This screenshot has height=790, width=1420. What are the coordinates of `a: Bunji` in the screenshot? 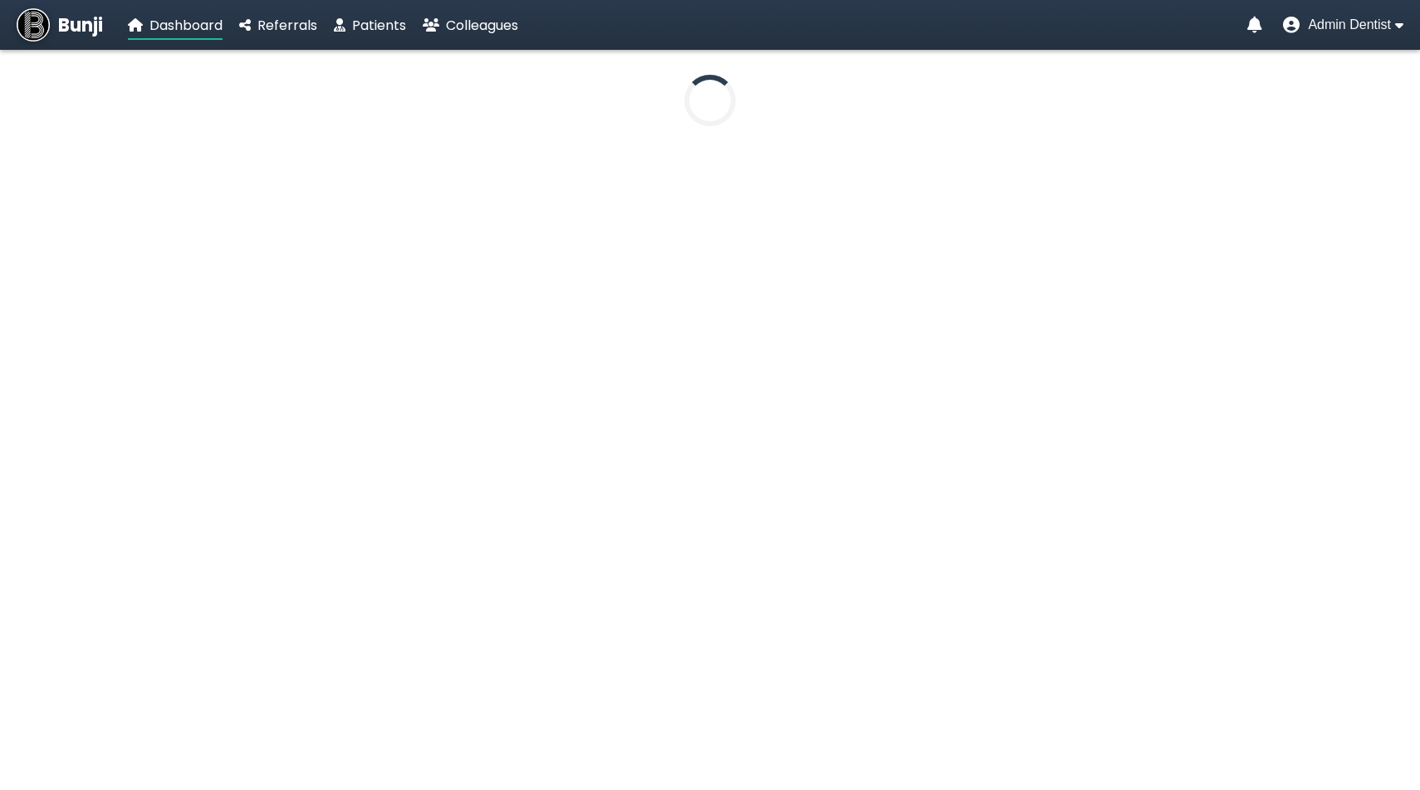 It's located at (60, 25).